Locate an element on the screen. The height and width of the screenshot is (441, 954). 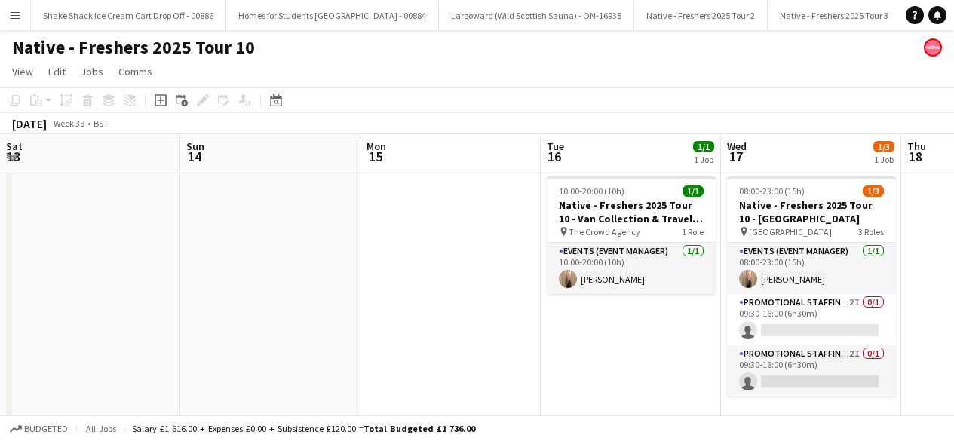
span: 08:00-23:00 (15h) is located at coordinates (771, 191).